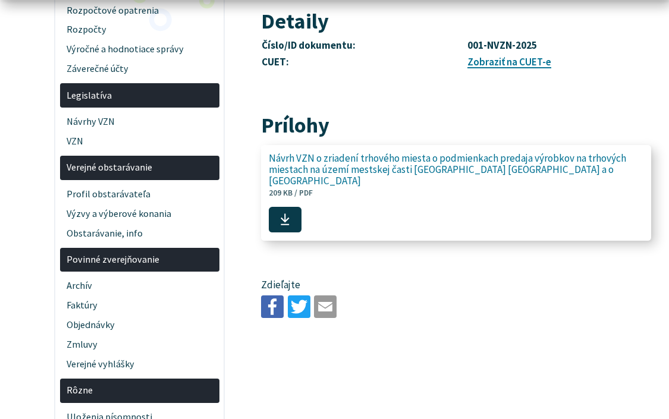 Image resolution: width=669 pixels, height=419 pixels. I want to click on span: Návrh VZN o zriadení trhového miesta o podmienkach predaja výrobkov na trhových miestach na území..., so click(449, 170).